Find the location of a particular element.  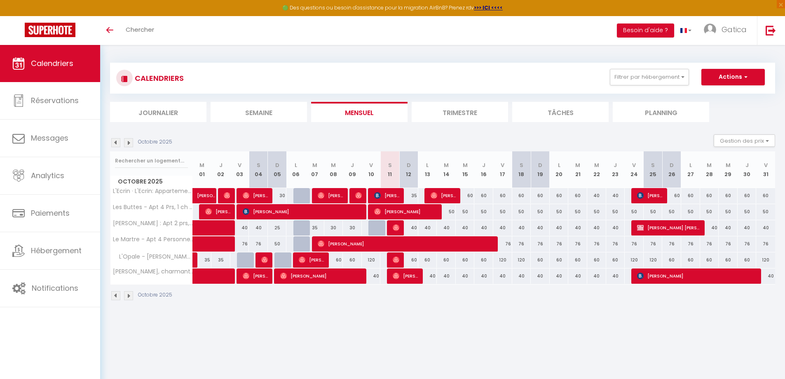

li: Semaine is located at coordinates (259, 112).